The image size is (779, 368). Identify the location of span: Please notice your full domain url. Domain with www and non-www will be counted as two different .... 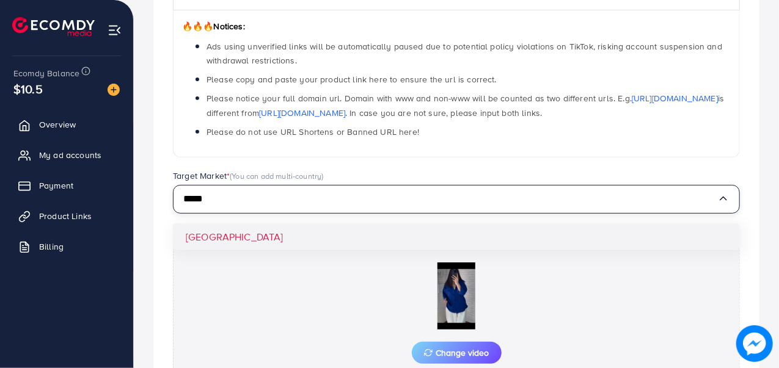
(465, 105).